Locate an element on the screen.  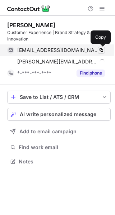
span: AI write personalized message is located at coordinates (58, 115).